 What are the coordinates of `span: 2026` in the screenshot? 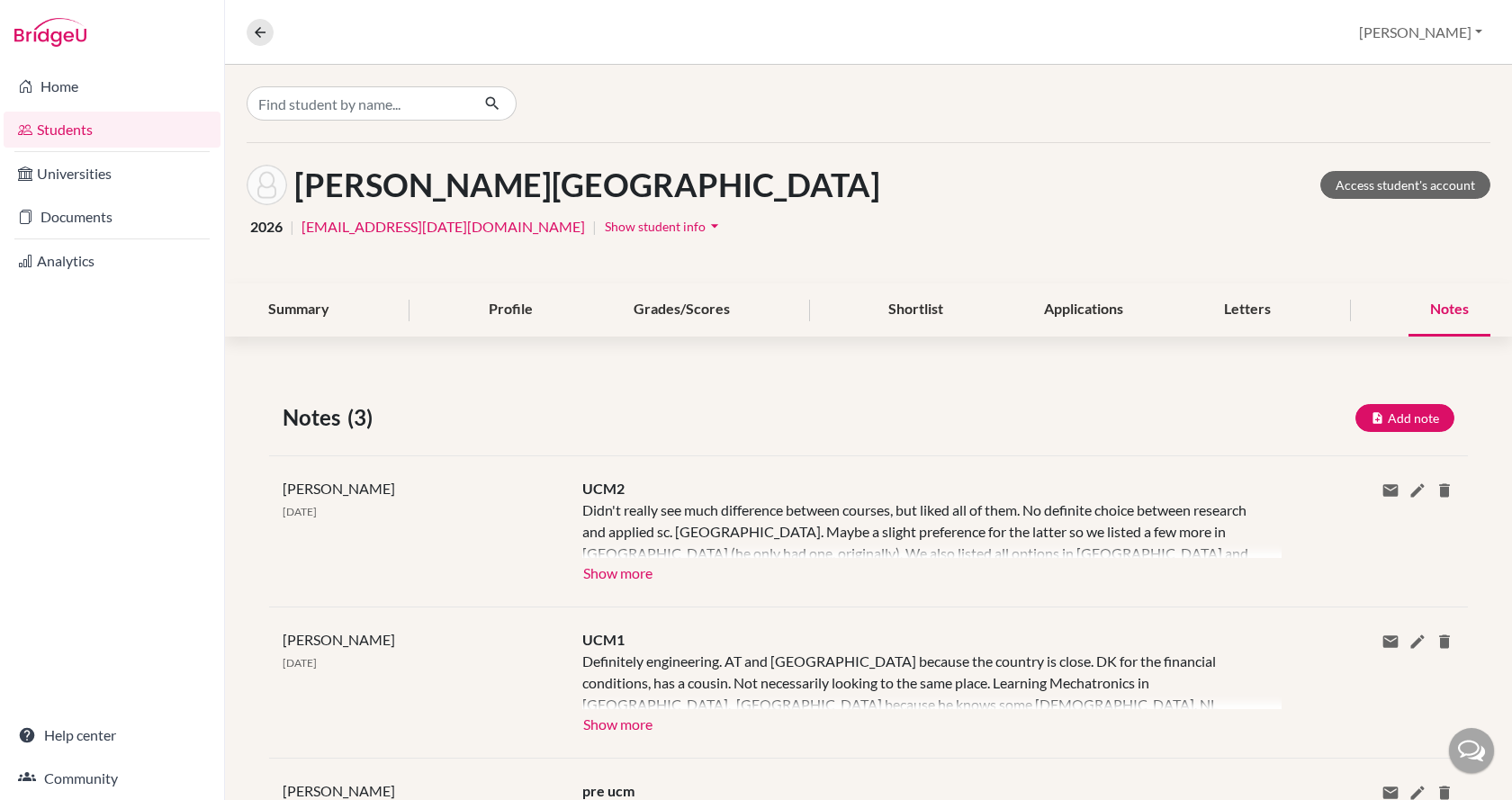 It's located at (267, 227).